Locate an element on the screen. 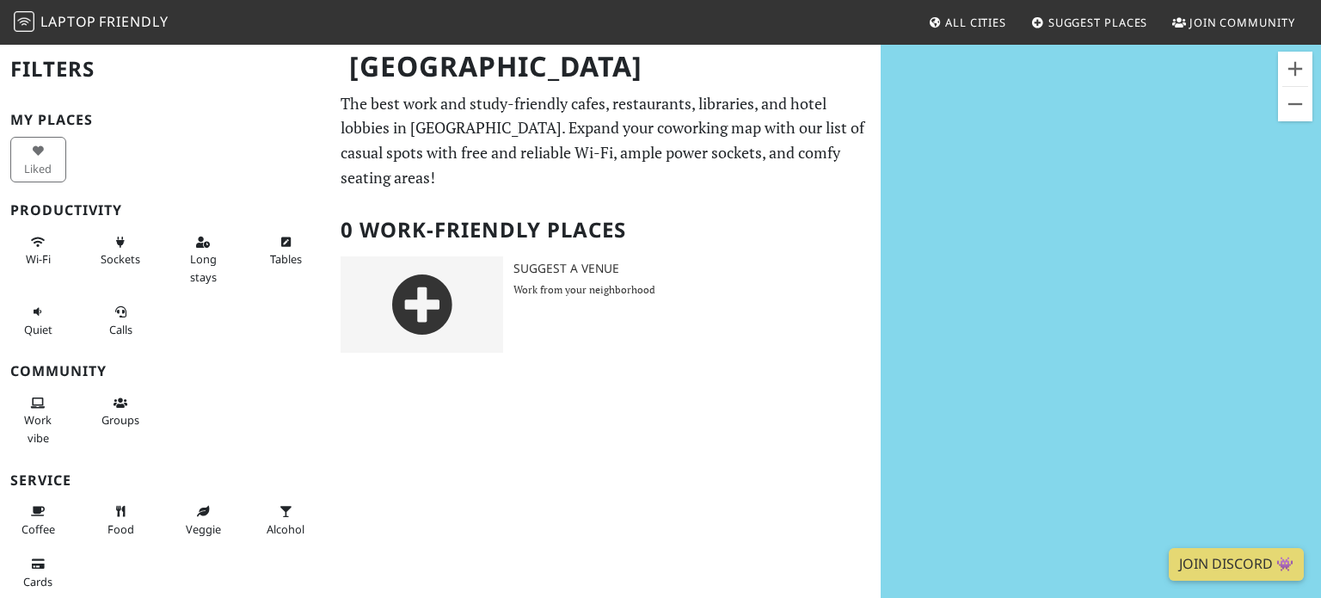 This screenshot has width=1321, height=598. h3: Service is located at coordinates (165, 480).